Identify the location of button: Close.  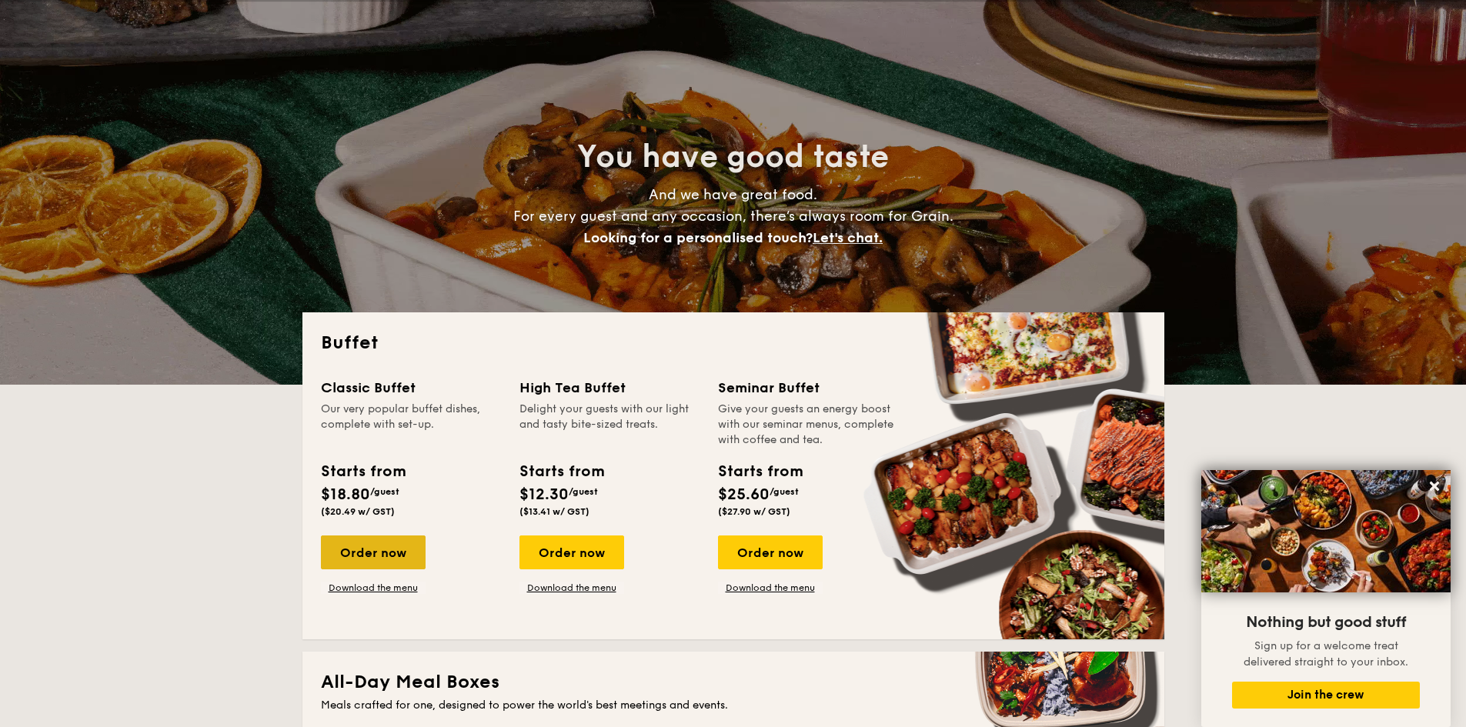
(1434, 486).